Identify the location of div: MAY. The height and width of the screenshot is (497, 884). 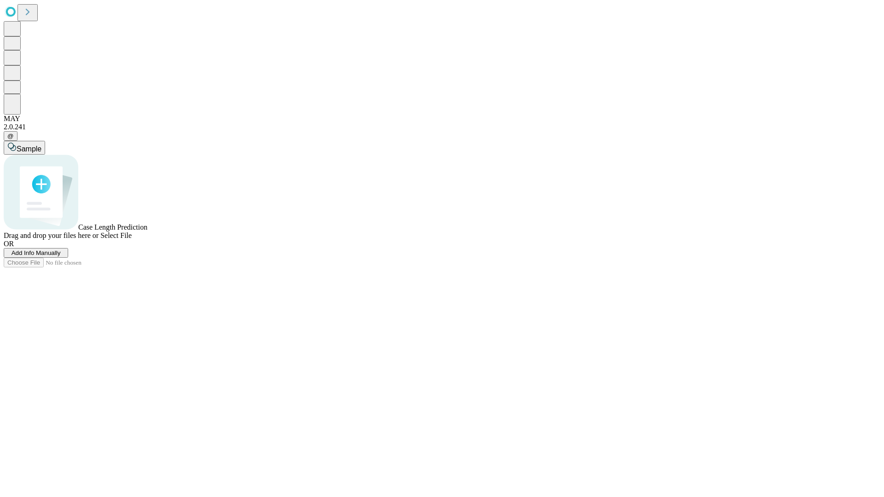
(442, 119).